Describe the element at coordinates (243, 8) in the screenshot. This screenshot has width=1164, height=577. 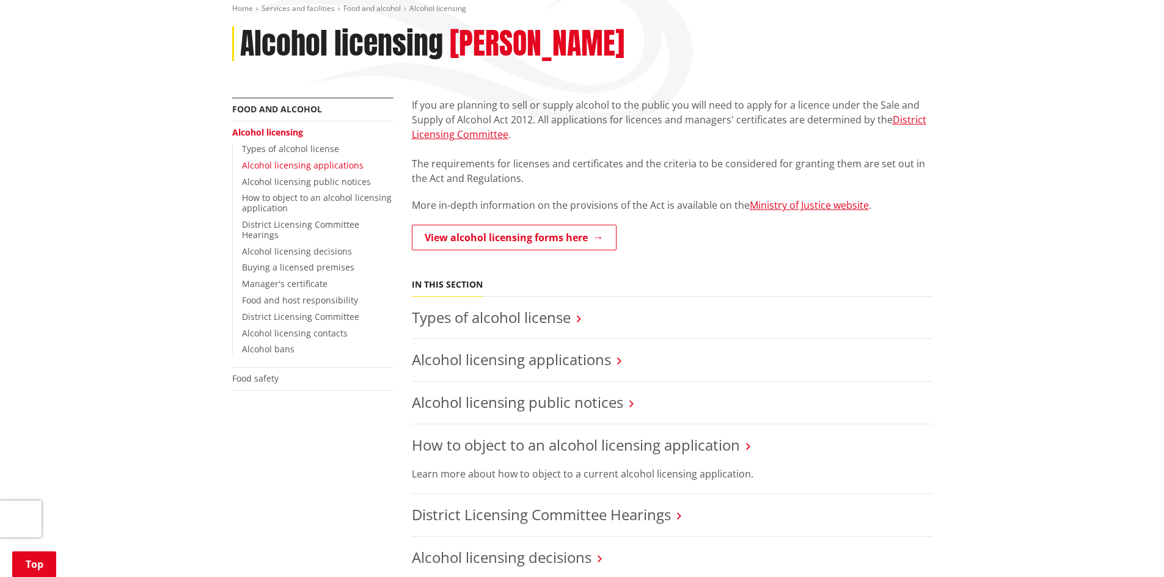
I see `a: Home` at that location.